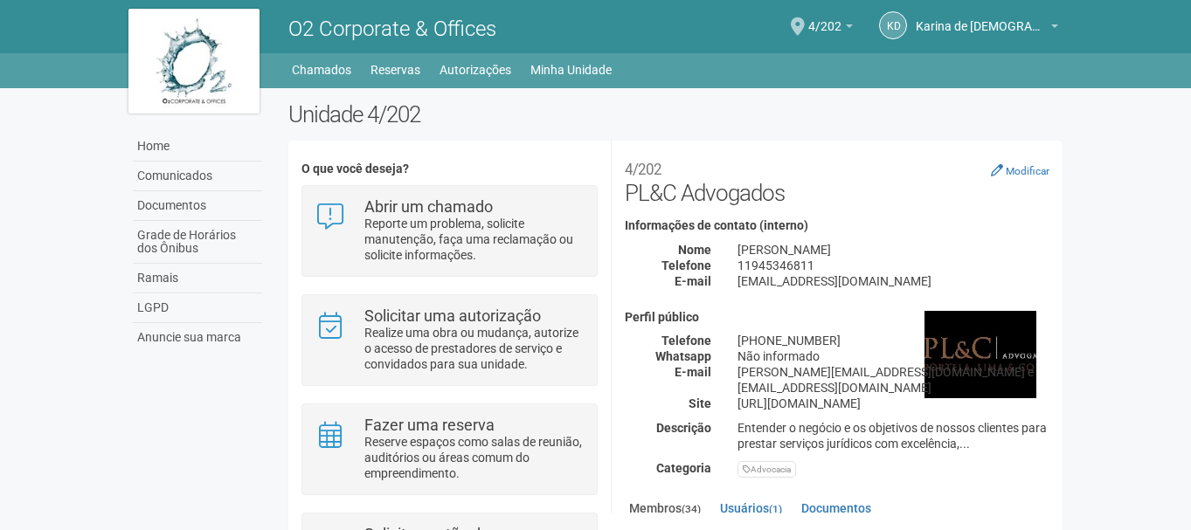 The height and width of the screenshot is (530, 1191). I want to click on span: Karina de Jesus, so click(981, 17).